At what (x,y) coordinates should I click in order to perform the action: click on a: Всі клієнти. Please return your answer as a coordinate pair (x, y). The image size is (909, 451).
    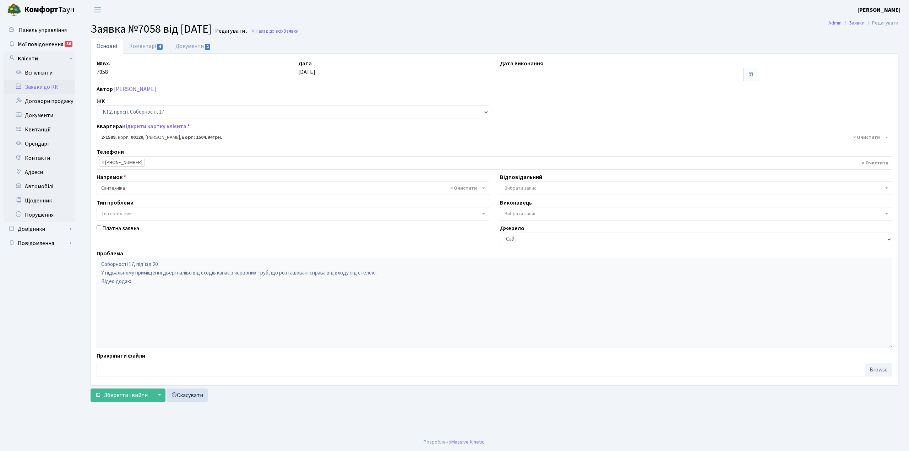
    Looking at the image, I should click on (39, 73).